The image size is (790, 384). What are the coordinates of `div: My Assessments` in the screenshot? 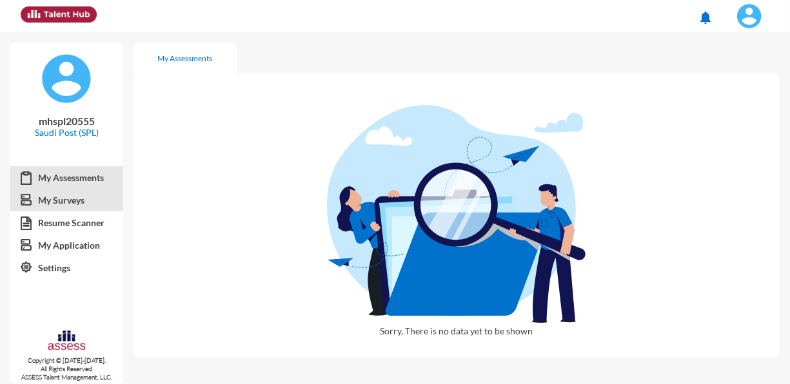 It's located at (184, 58).